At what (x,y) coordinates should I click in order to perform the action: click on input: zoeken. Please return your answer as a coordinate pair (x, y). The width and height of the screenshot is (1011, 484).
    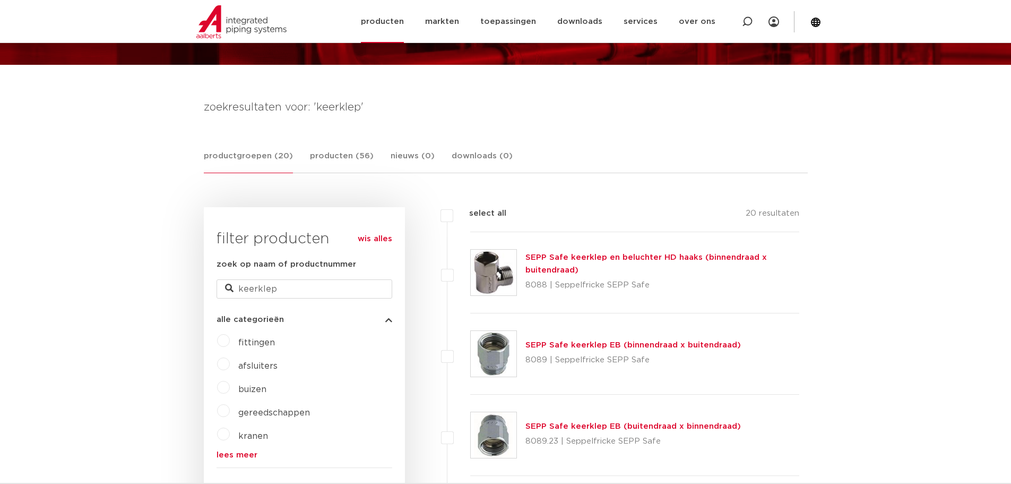
    Looking at the image, I should click on (304, 289).